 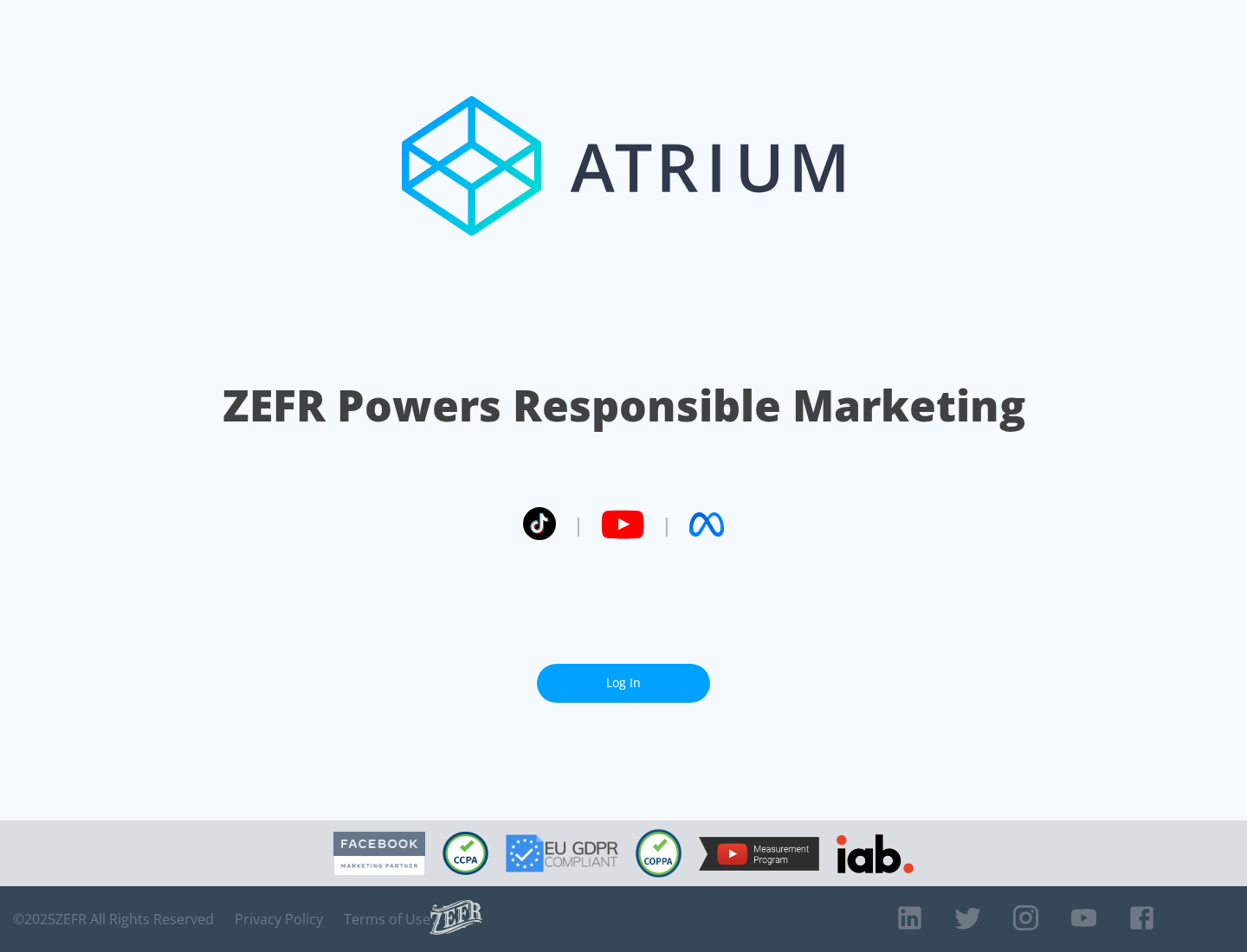 I want to click on img: COPPA Compliant, so click(x=658, y=853).